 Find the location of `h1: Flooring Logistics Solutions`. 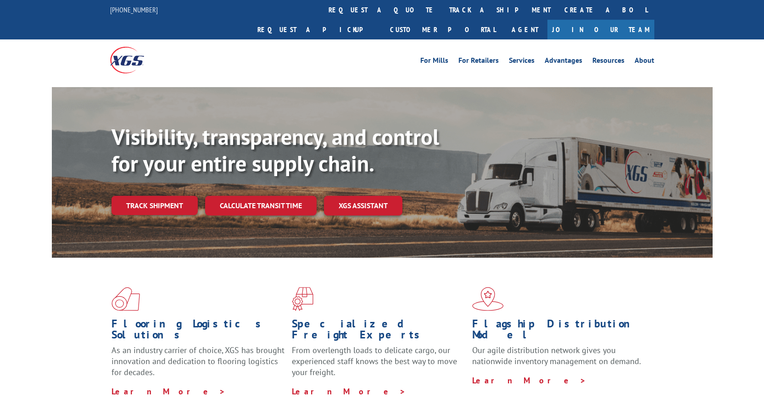

h1: Flooring Logistics Solutions is located at coordinates (198, 332).